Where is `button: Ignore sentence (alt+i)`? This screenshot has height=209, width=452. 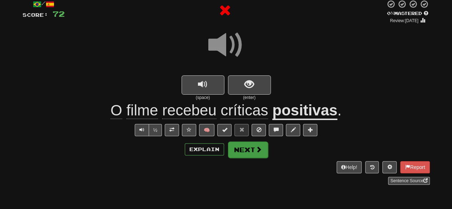 button: Ignore sentence (alt+i) is located at coordinates (259, 130).